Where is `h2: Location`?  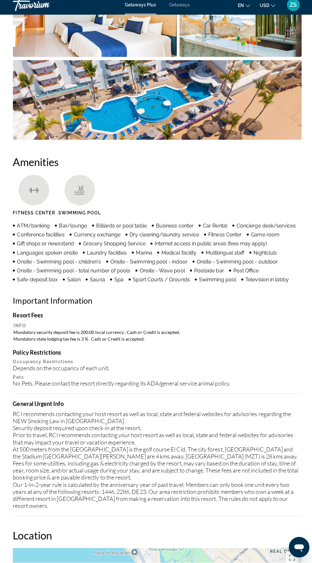 h2: Location is located at coordinates (156, 536).